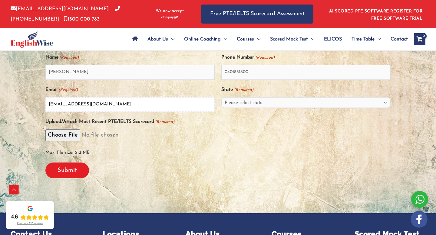 The width and height of the screenshot is (436, 235). What do you see at coordinates (62, 58) in the screenshot?
I see `label: Name` at bounding box center [62, 58].